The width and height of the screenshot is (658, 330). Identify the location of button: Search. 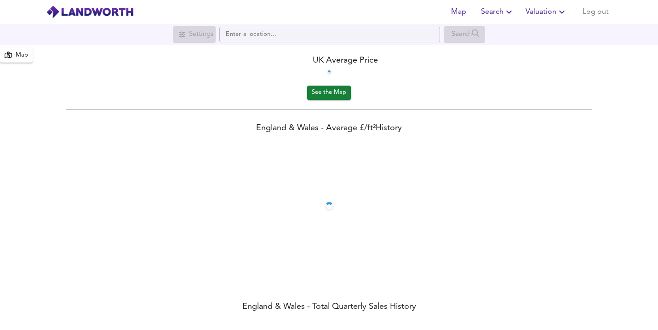
(497, 12).